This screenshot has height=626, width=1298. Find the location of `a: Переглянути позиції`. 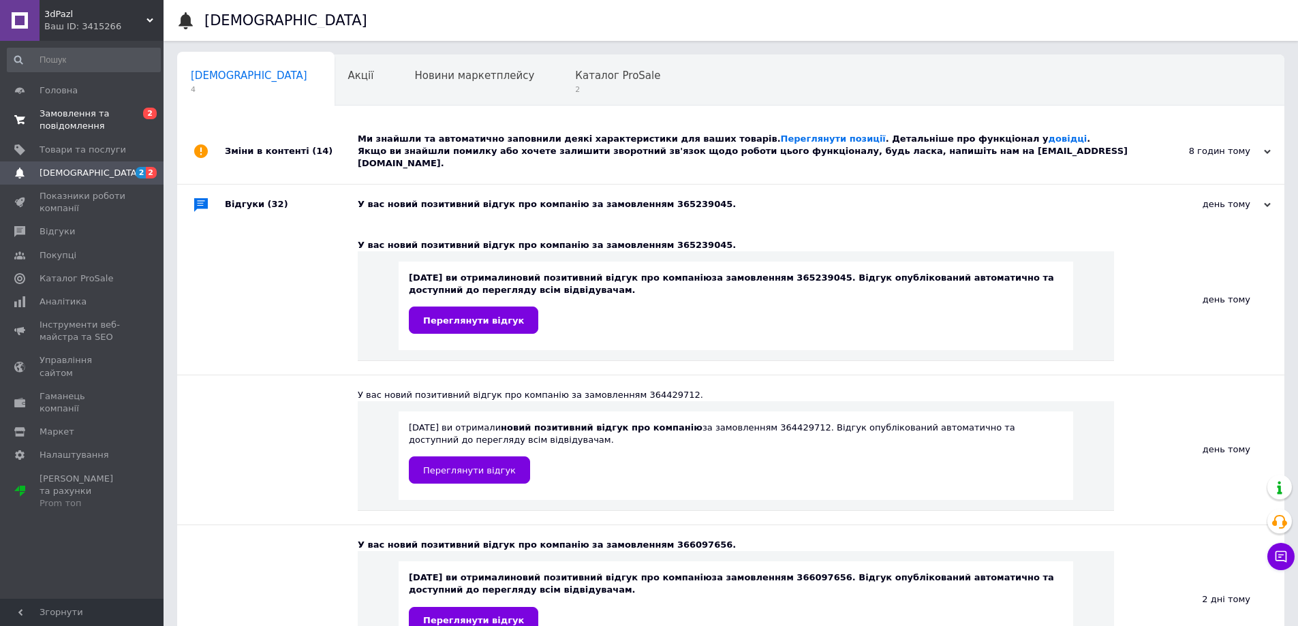

a: Переглянути позиції is located at coordinates (833, 138).